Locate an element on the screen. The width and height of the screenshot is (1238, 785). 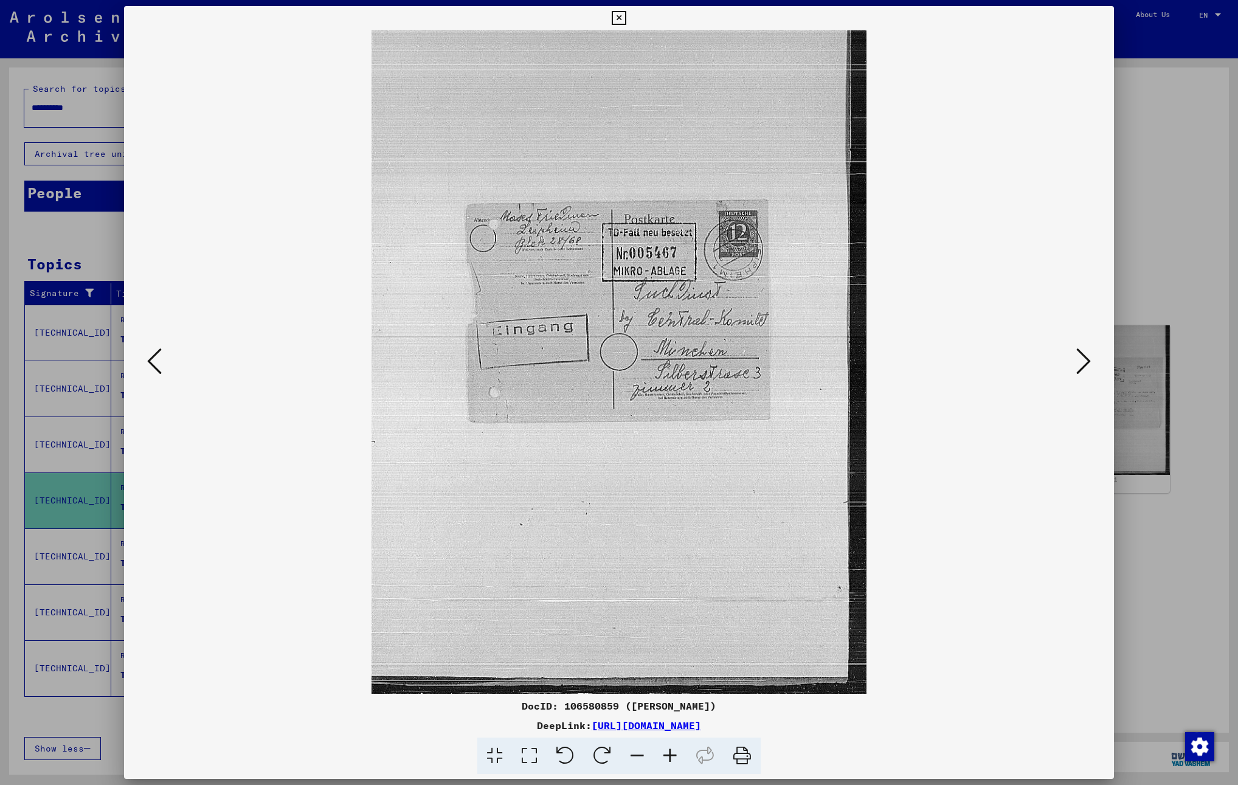
div: Change consent is located at coordinates (1199, 746).